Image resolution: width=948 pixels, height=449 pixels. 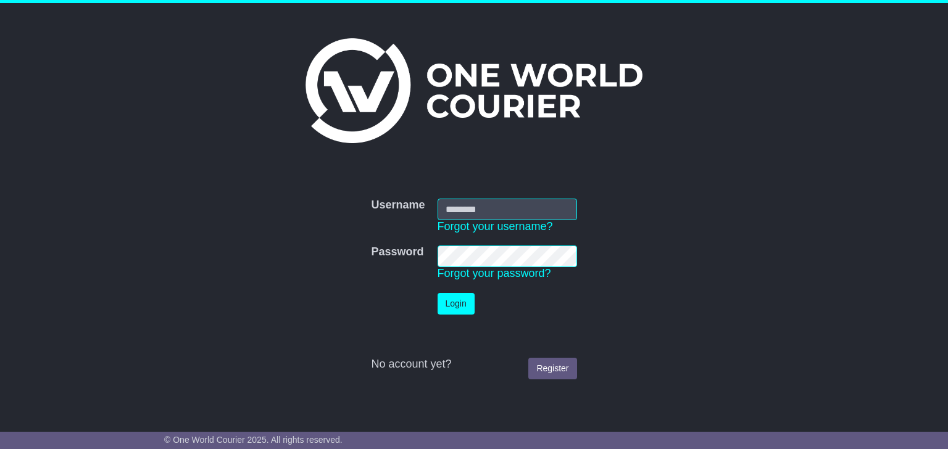 I want to click on img: One World, so click(x=474, y=91).